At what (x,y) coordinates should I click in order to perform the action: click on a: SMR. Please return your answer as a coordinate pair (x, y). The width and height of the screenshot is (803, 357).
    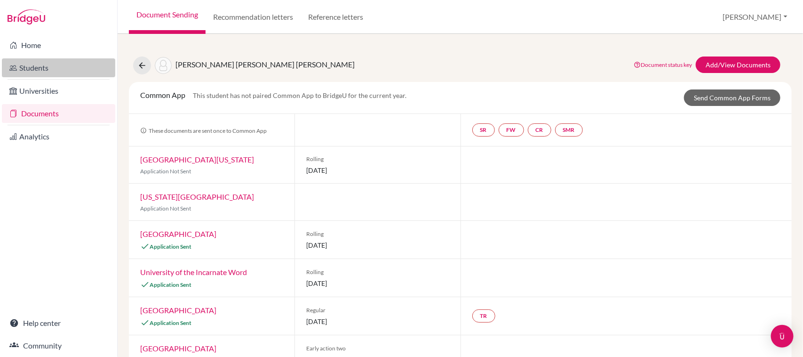
    Looking at the image, I should click on (569, 130).